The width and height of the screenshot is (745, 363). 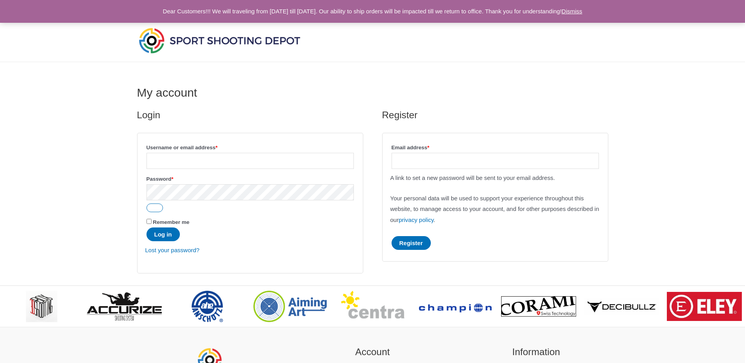 What do you see at coordinates (155, 208) in the screenshot?
I see `button: Show password` at bounding box center [155, 208].